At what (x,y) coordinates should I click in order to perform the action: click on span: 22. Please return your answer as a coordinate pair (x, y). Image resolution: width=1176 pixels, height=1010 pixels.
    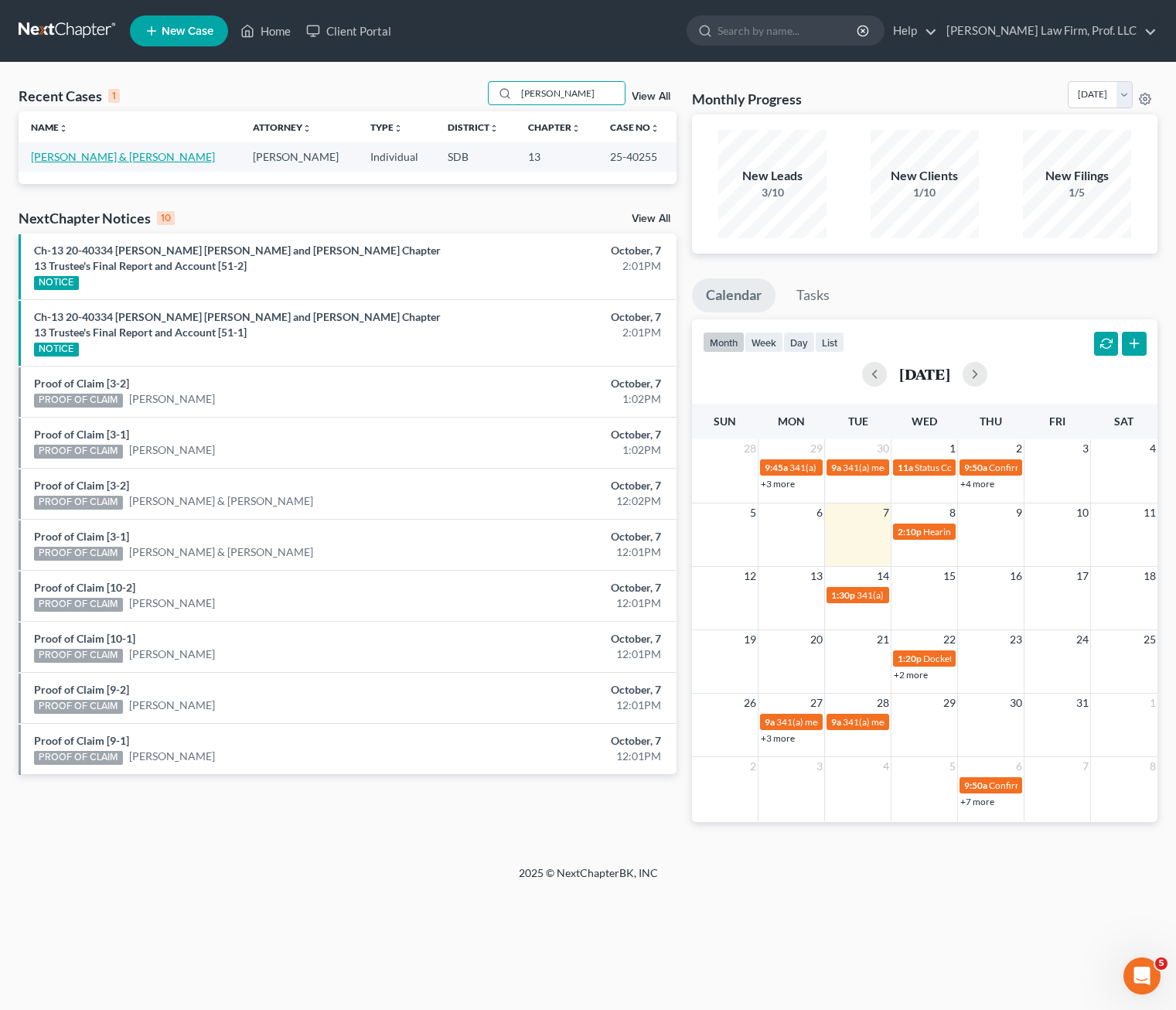
    Looking at the image, I should click on (949, 639).